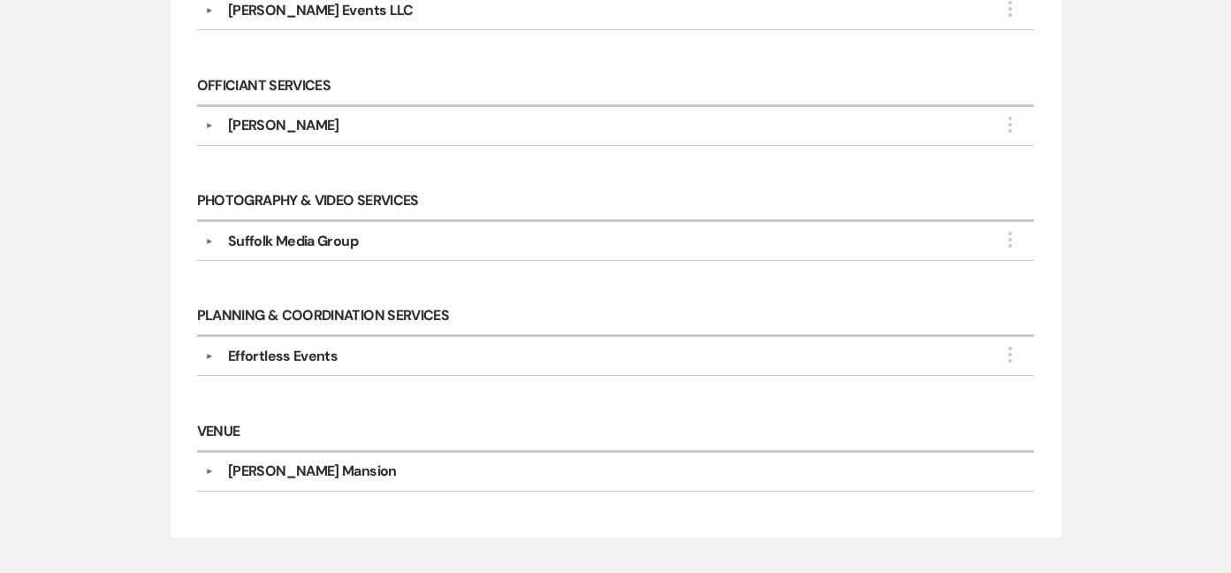  What do you see at coordinates (616, 432) in the screenshot?
I see `h6: Venue` at bounding box center [616, 432].